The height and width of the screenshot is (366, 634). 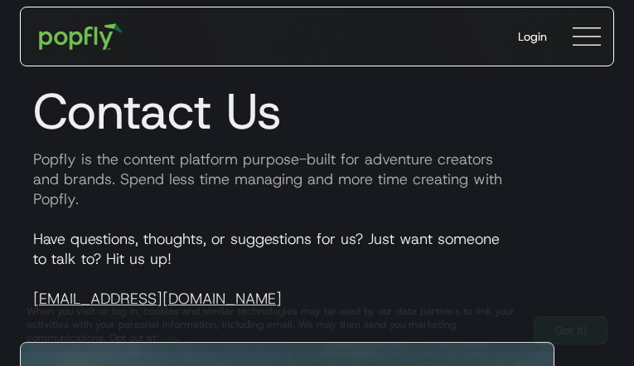 What do you see at coordinates (80, 36) in the screenshot?
I see `a: home` at bounding box center [80, 36].